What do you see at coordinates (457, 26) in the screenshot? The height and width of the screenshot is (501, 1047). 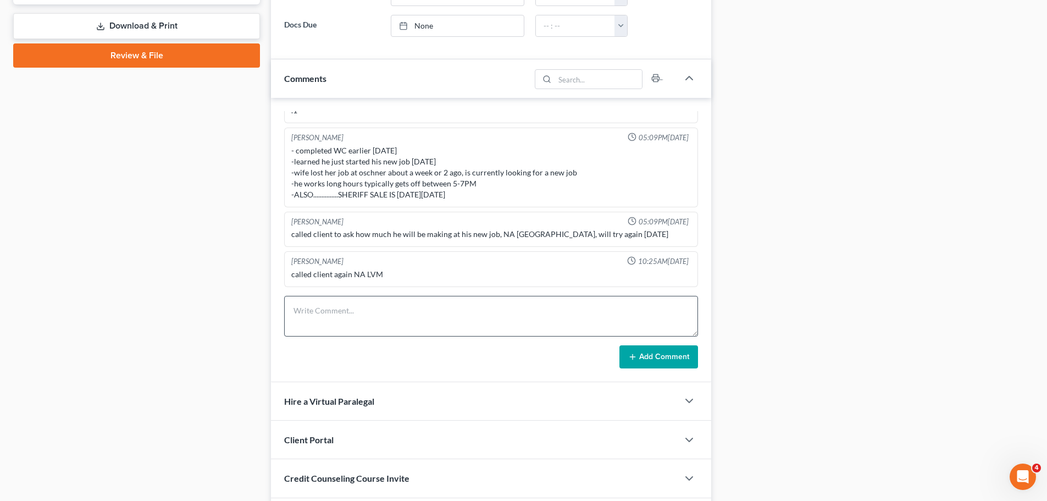 I see `a: None` at bounding box center [457, 26].